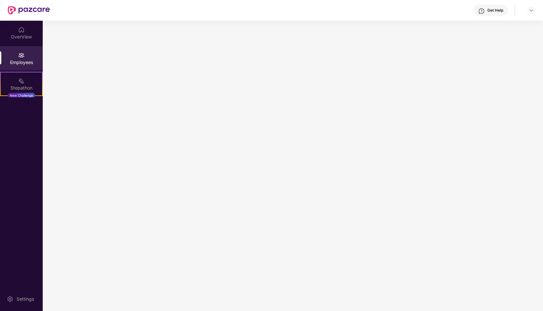  Describe the element at coordinates (481, 11) in the screenshot. I see `img: svg+xml;base64,PHN2ZyBpZD0iSGVscC0zMngzMiIgeG1sbnM9Imh0dHA6Ly93d3cudzMub3JnLzIwMDAvc3ZnIiB3aWR0aD...` at that location.